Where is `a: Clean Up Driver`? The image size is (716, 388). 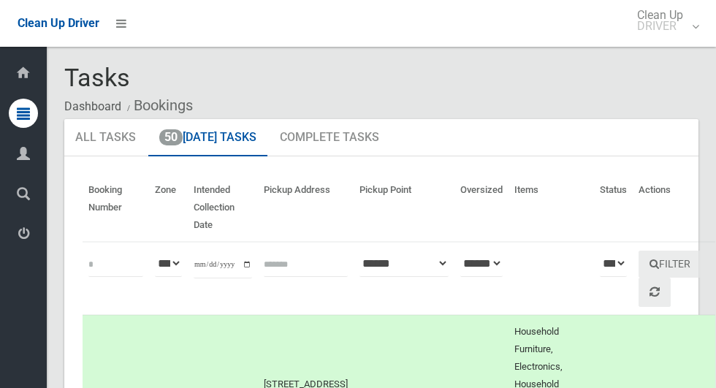
a: Clean Up Driver is located at coordinates (58, 23).